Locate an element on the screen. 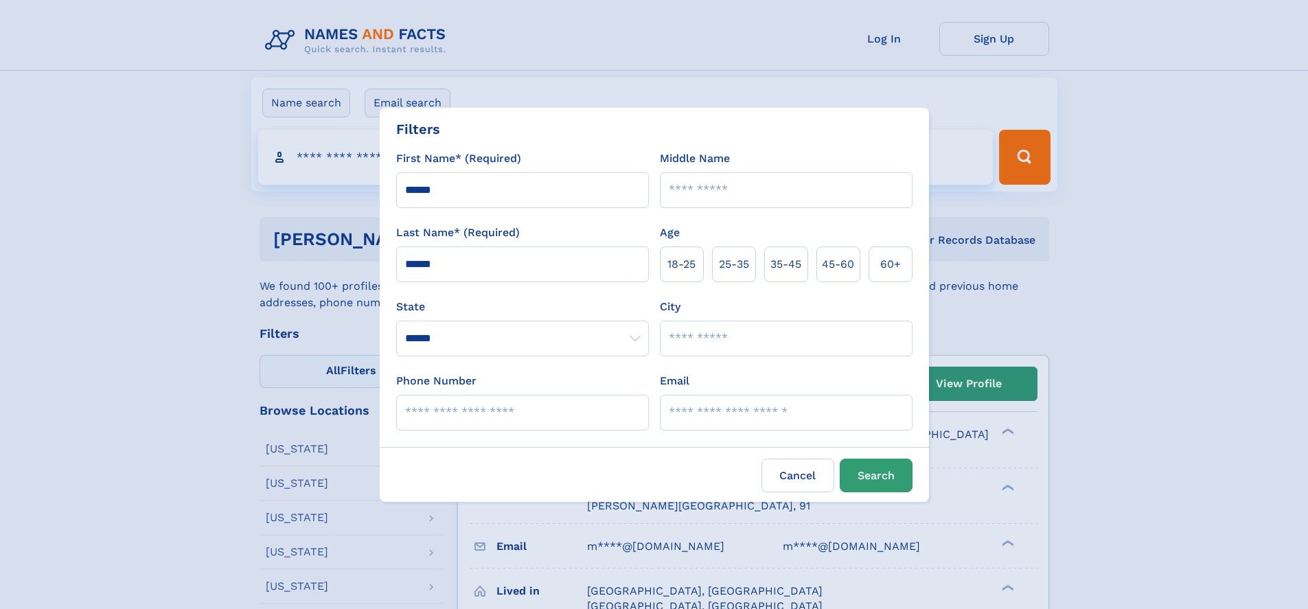 This screenshot has height=609, width=1308. label: Cancel is located at coordinates (798, 475).